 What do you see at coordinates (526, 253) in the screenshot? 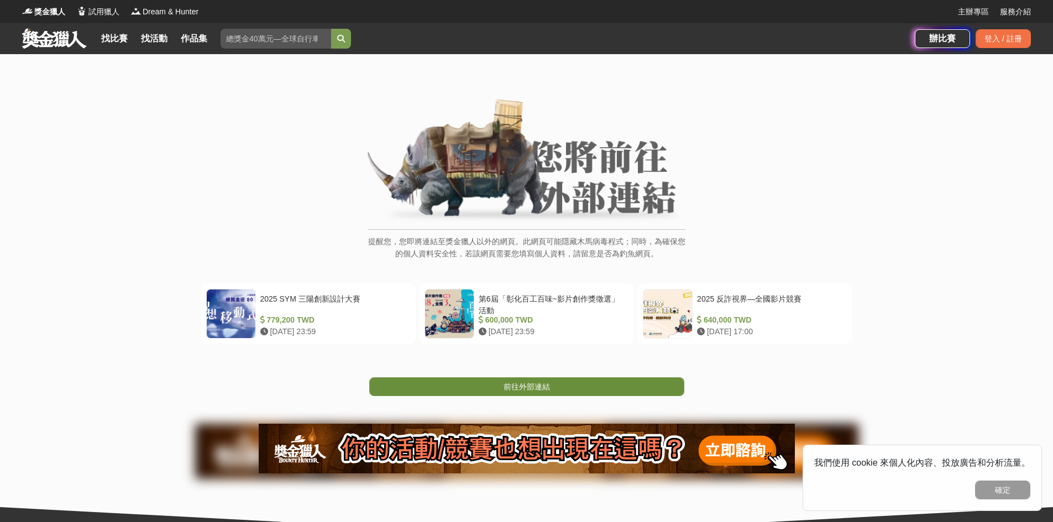
I see `p: 提醒您，您即將連結至獎金獵人以外的網頁。此網頁可能隱藏木馬病毒程式；同時，為確保您的個人資料安全性，若該網頁需要您填寫個人資料，請留意是否為釣魚網頁。` at bounding box center [526, 253].